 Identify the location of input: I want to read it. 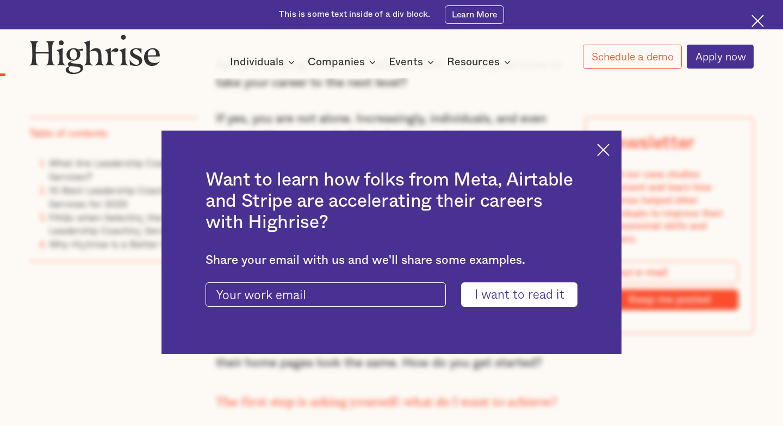
(519, 294).